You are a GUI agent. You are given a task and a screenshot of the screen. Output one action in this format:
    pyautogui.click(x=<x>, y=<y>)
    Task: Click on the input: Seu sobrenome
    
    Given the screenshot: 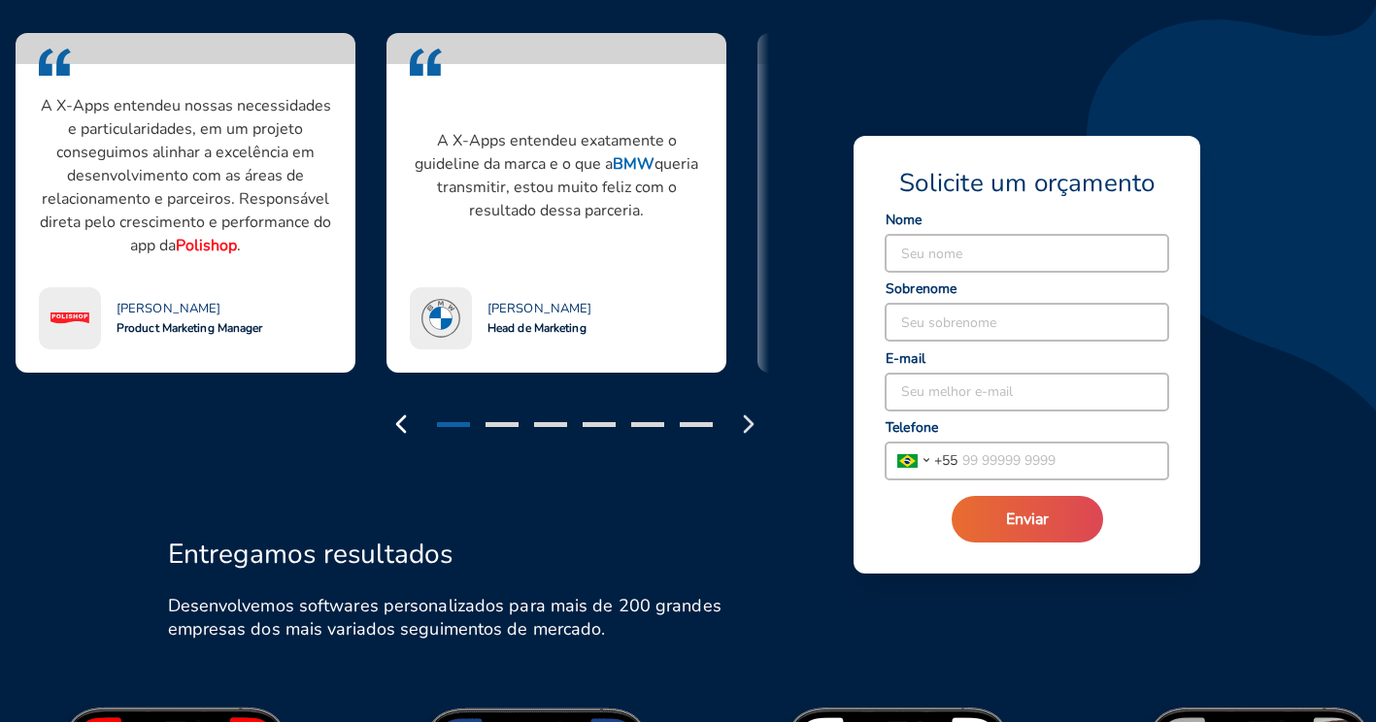 What is the action you would take?
    pyautogui.click(x=1026, y=322)
    